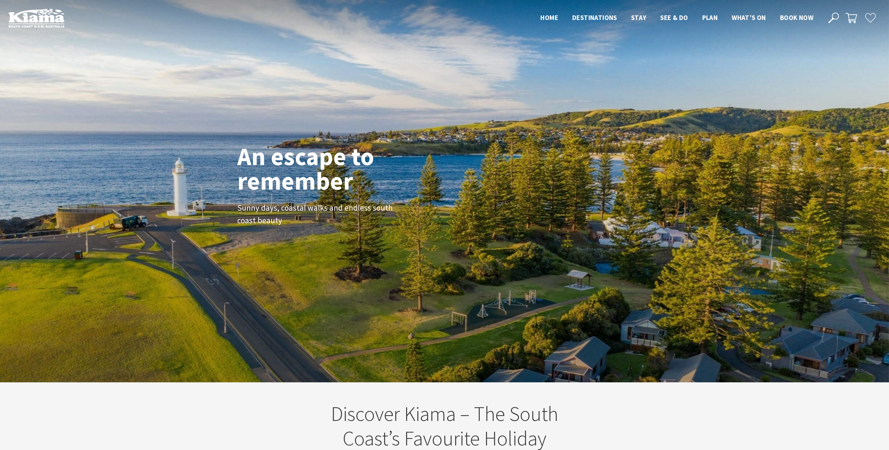  What do you see at coordinates (316, 214) in the screenshot?
I see `p: Sunny days, coastal walks and endless south coast beauty` at bounding box center [316, 214].